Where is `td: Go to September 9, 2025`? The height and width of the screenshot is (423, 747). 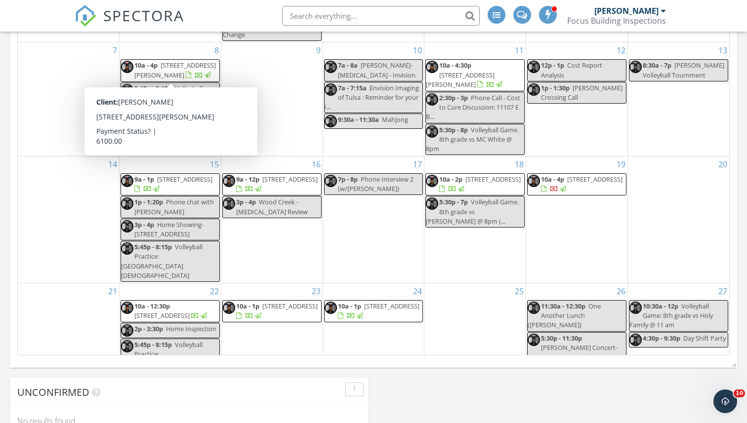 td: Go to September 9, 2025 is located at coordinates (272, 99).